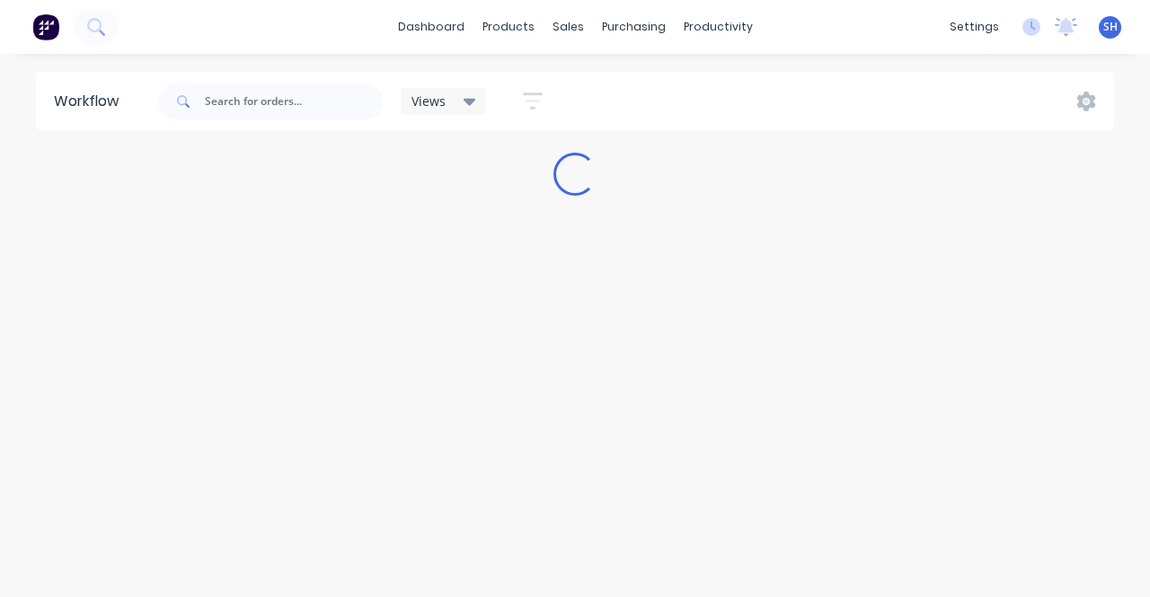  What do you see at coordinates (429, 101) in the screenshot?
I see `span: Views` at bounding box center [429, 101].